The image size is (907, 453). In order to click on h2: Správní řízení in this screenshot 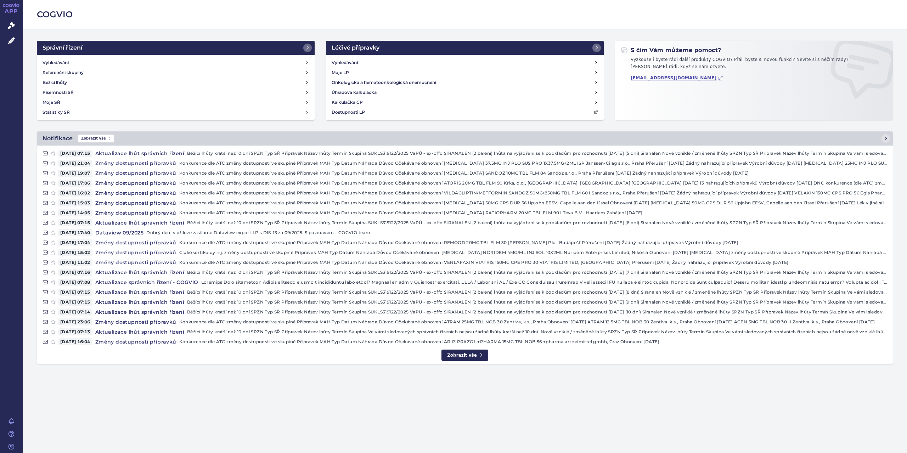, I will do `click(62, 48)`.